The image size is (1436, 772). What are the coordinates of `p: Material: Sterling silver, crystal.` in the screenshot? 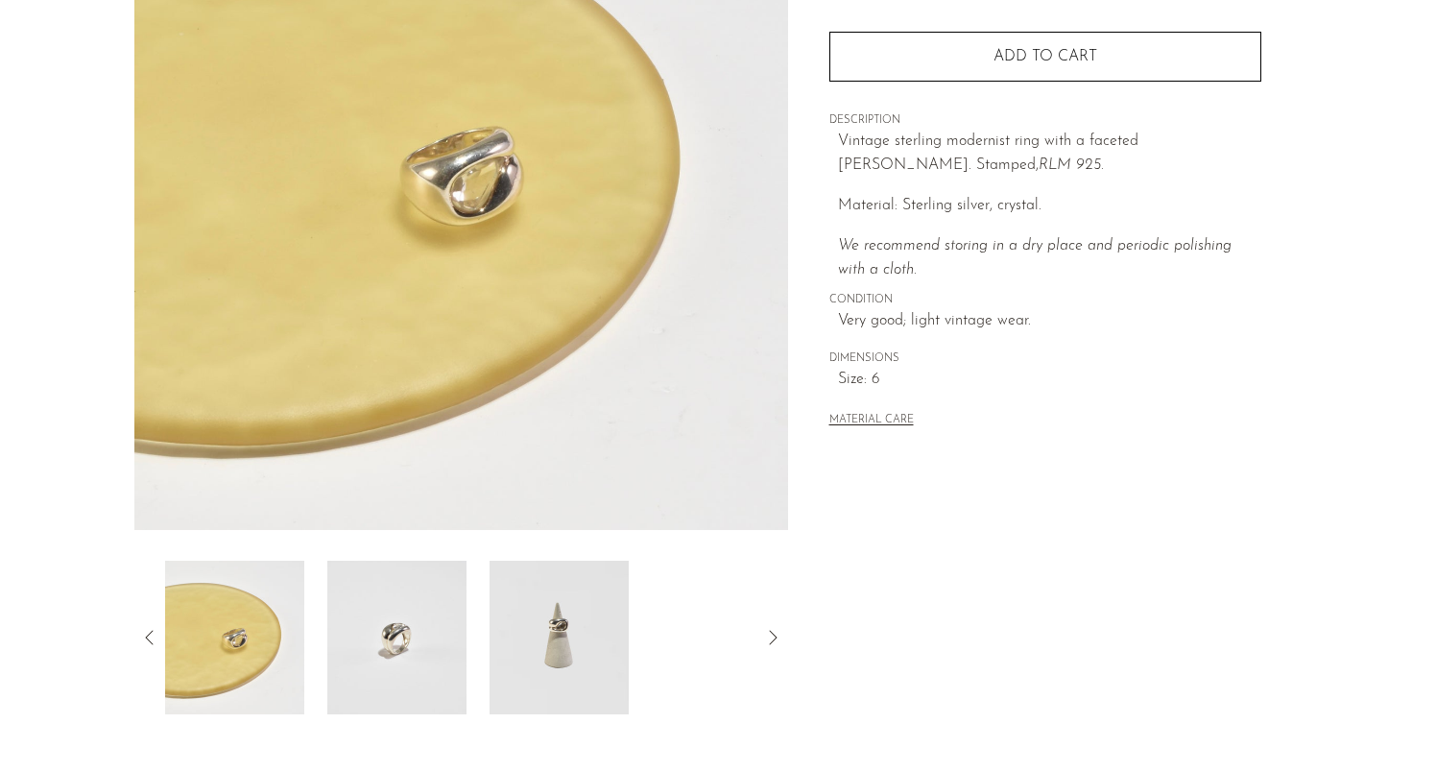 It's located at (1049, 206).